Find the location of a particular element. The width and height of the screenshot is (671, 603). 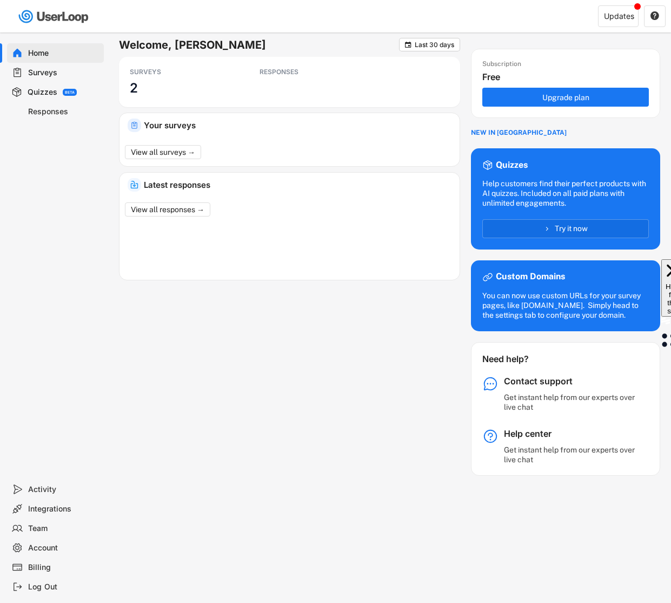

div: Responses is located at coordinates (64, 111).